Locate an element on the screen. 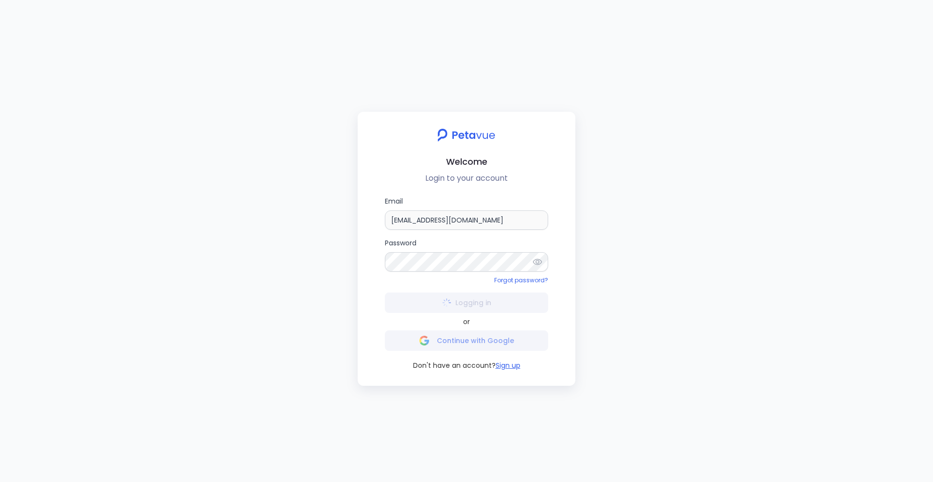 This screenshot has height=482, width=933. label: Password is located at coordinates (467, 255).